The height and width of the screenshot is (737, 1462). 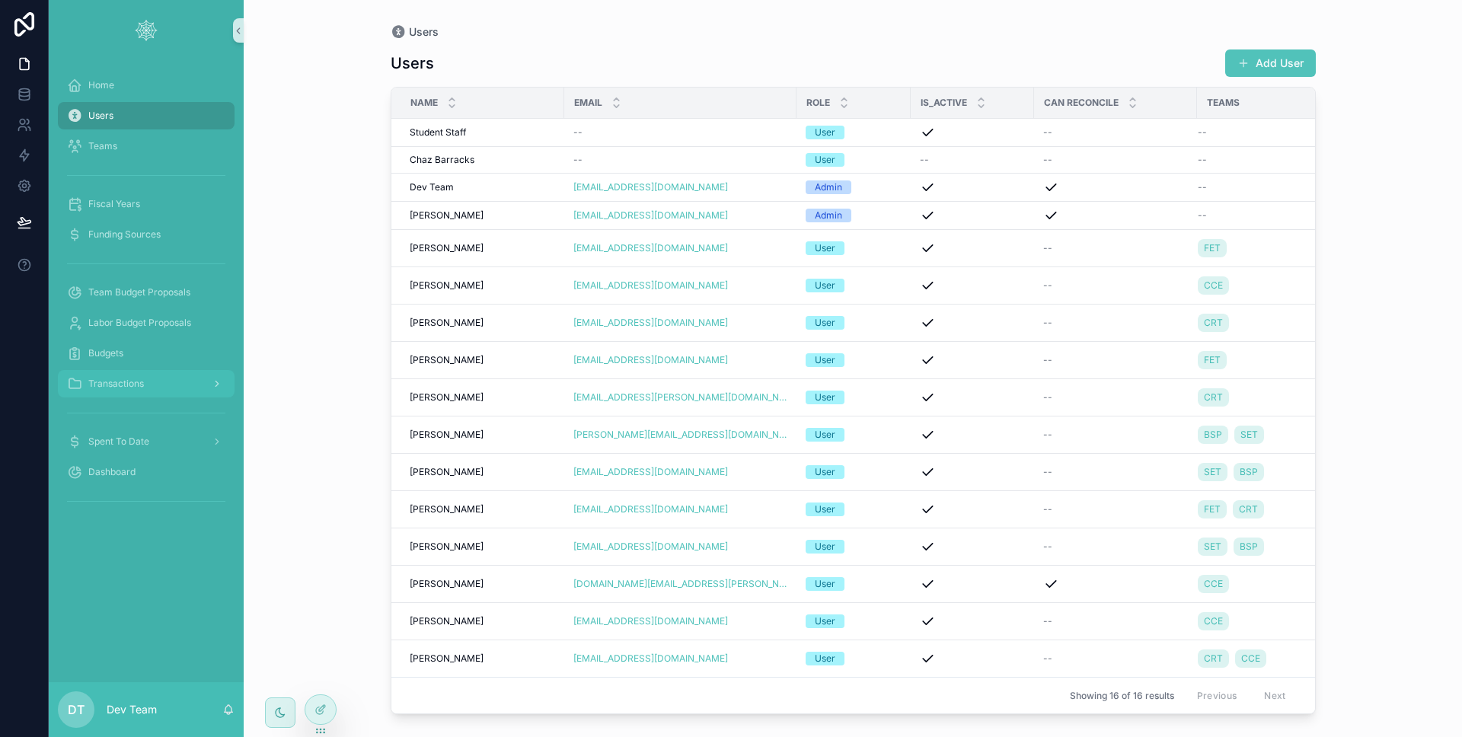 What do you see at coordinates (1270, 547) in the screenshot?
I see `a: SETBSP` at bounding box center [1270, 547].